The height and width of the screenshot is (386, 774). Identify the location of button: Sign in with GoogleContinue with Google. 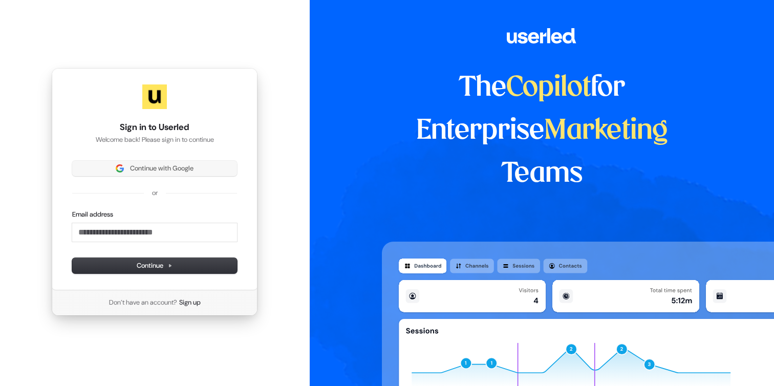
(155, 168).